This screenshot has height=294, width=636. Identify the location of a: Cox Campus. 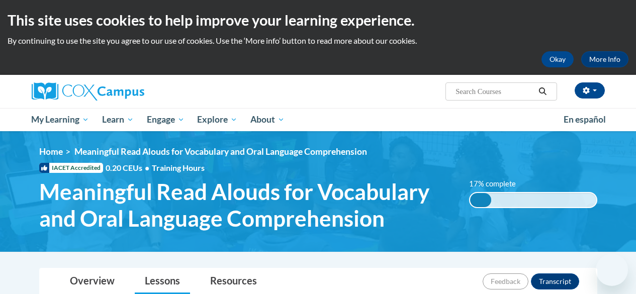
(122, 92).